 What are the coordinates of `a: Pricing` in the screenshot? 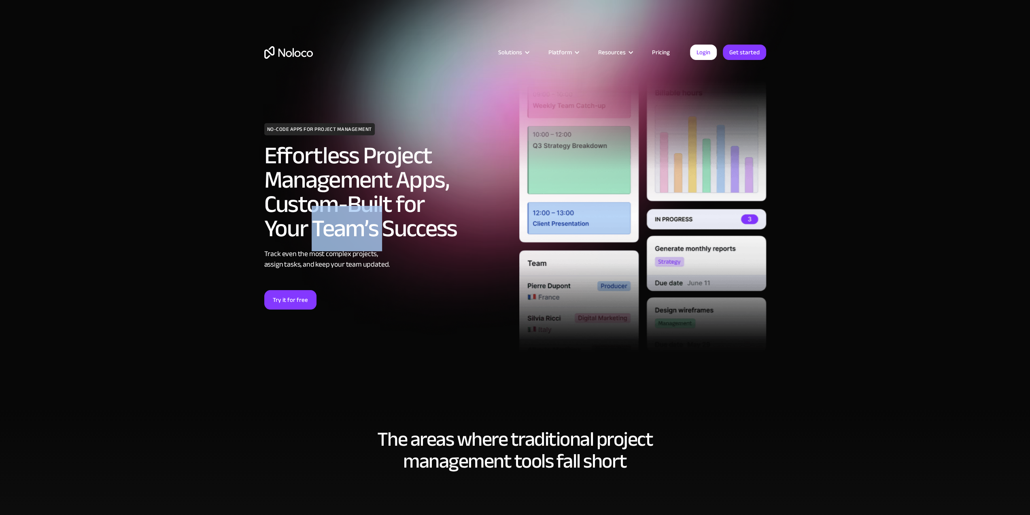 It's located at (661, 52).